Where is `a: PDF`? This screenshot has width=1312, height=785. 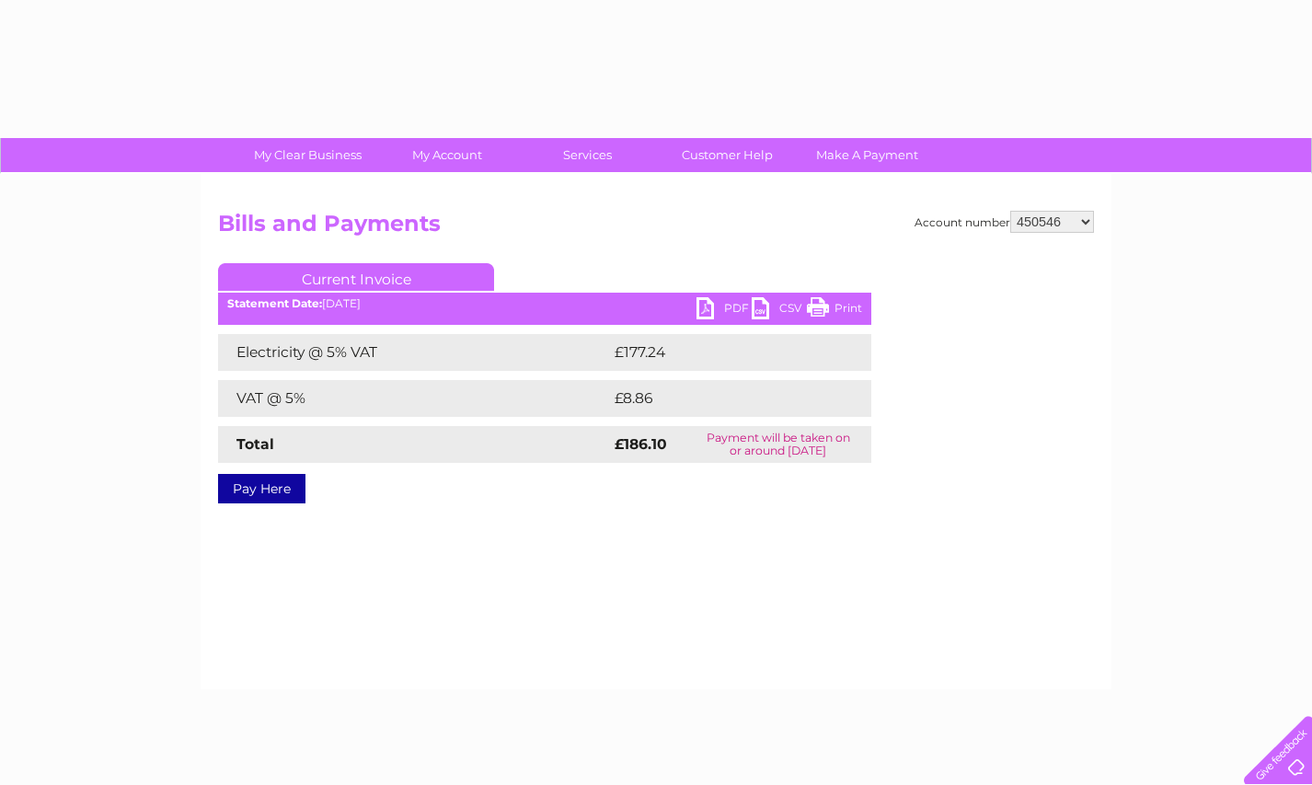
a: PDF is located at coordinates (724, 310).